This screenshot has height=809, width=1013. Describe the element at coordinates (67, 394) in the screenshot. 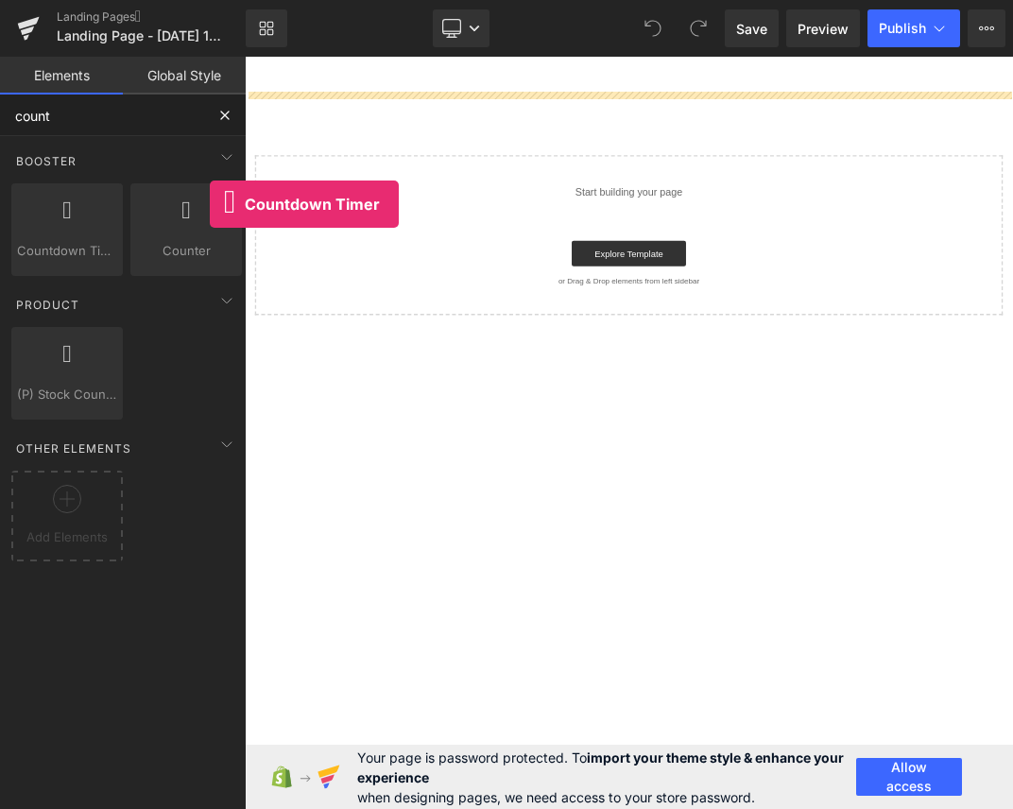

I see `span: (P) Stock Counter` at that location.